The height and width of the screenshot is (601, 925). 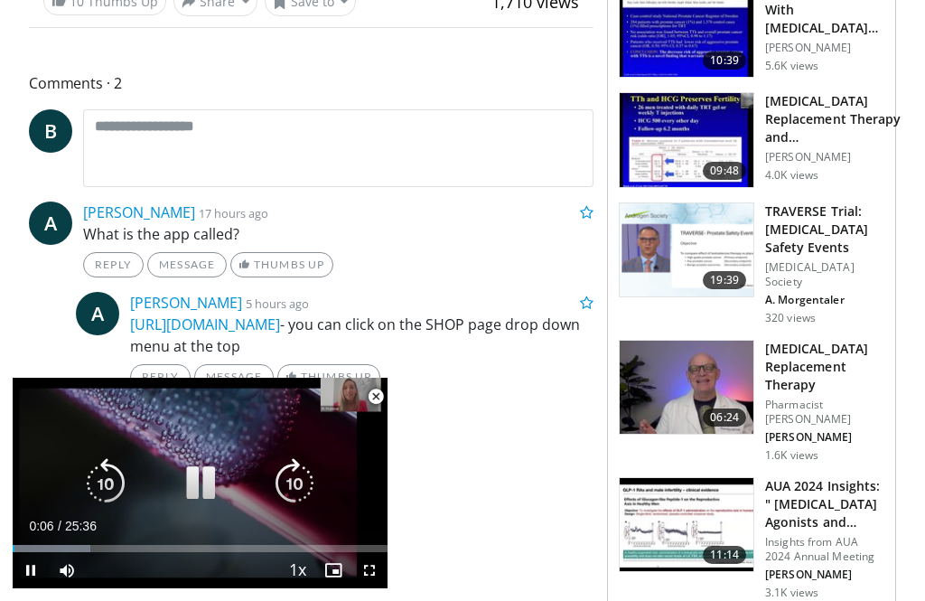 What do you see at coordinates (791, 318) in the screenshot?
I see `p: 320 views` at bounding box center [791, 318].